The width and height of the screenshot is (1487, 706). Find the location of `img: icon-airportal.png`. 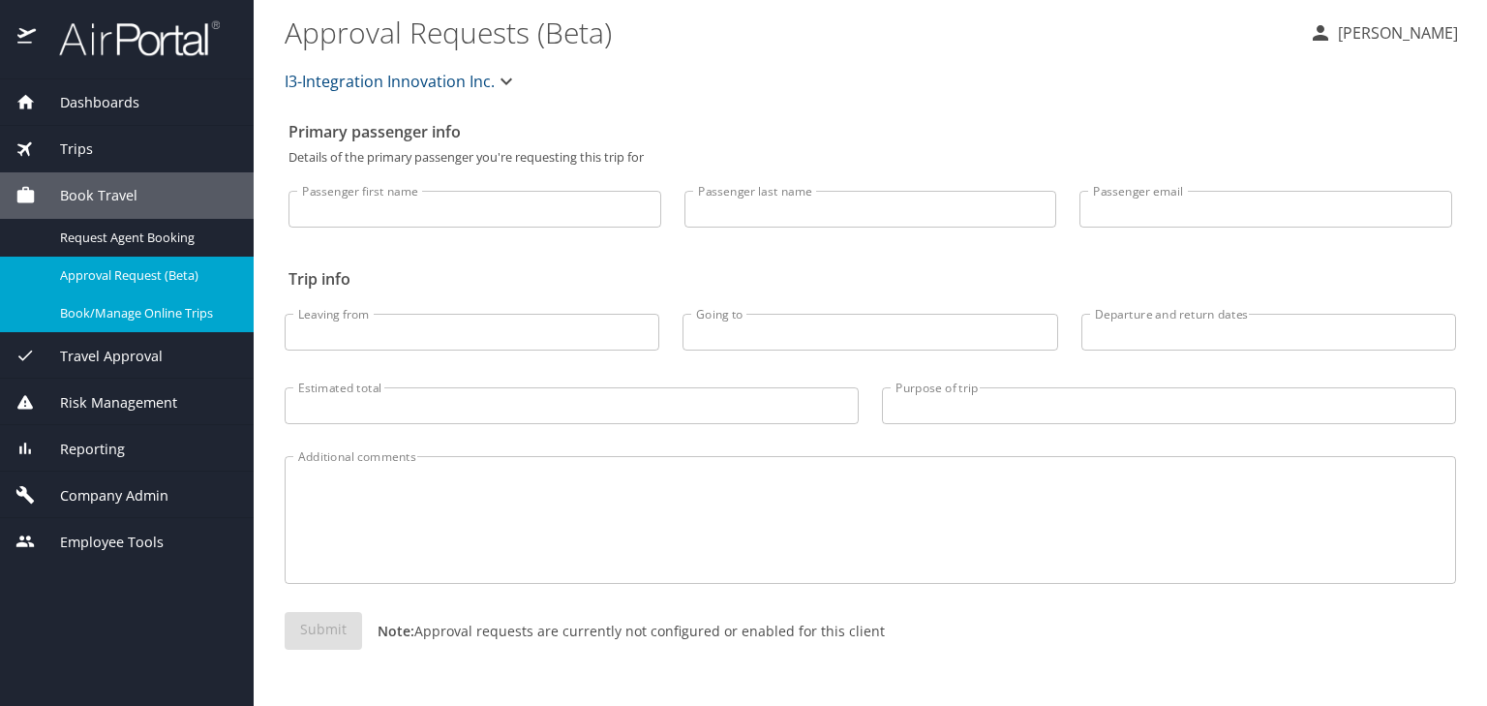

img: icon-airportal.png is located at coordinates (27, 38).